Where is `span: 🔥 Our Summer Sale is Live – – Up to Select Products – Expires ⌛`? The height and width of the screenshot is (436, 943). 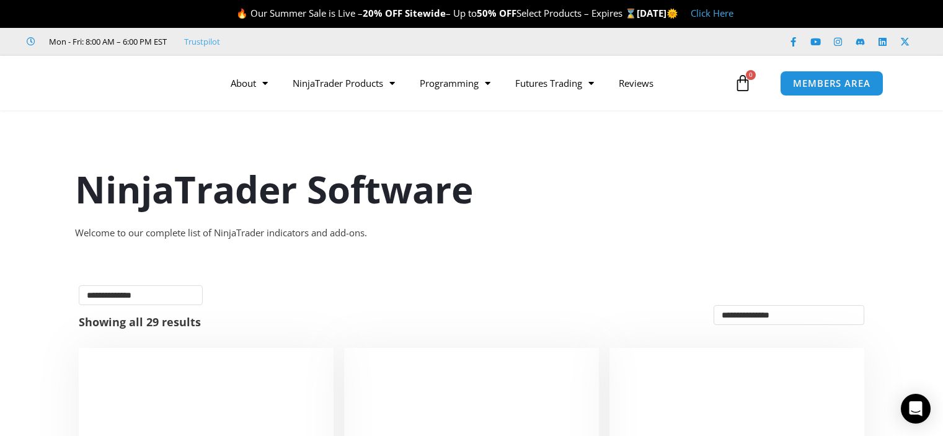 span: 🔥 Our Summer Sale is Live – – Up to Select Products – Expires ⌛ is located at coordinates (436, 13).